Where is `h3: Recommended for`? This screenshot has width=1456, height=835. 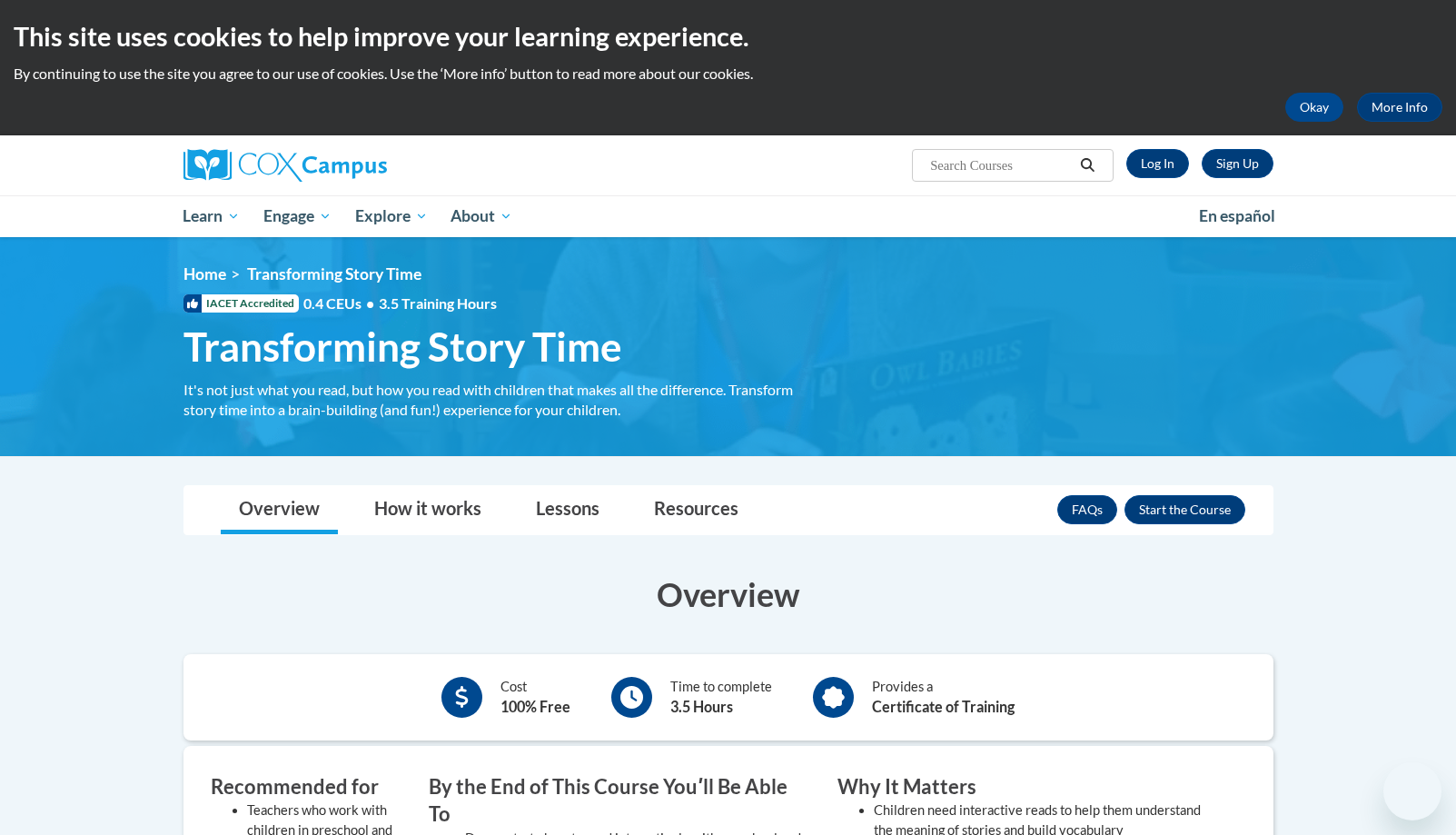 h3: Recommended for is located at coordinates (306, 786).